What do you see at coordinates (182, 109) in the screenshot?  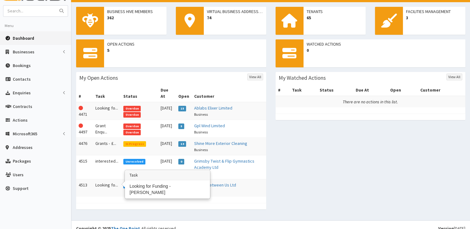 I see `span: 15` at bounding box center [182, 109].